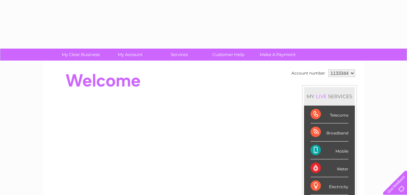 The height and width of the screenshot is (195, 407). What do you see at coordinates (81, 54) in the screenshot?
I see `a: My Clear Business` at bounding box center [81, 54].